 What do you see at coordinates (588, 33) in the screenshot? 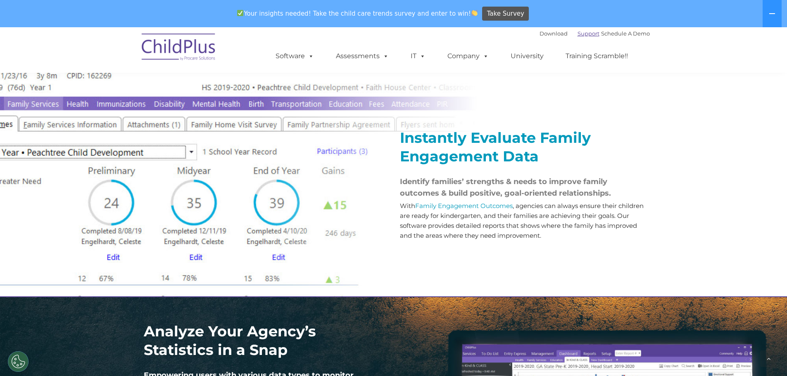
I see `a: Support` at bounding box center [588, 33].